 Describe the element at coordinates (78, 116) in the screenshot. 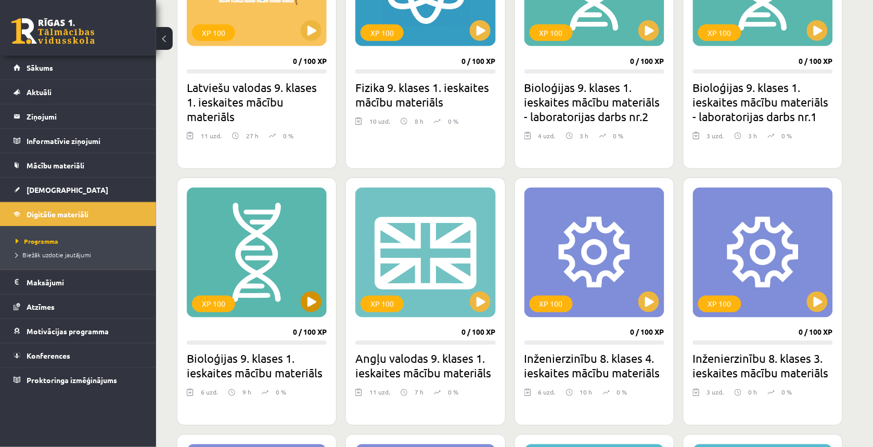

I see `a: Ziņojumi` at that location.